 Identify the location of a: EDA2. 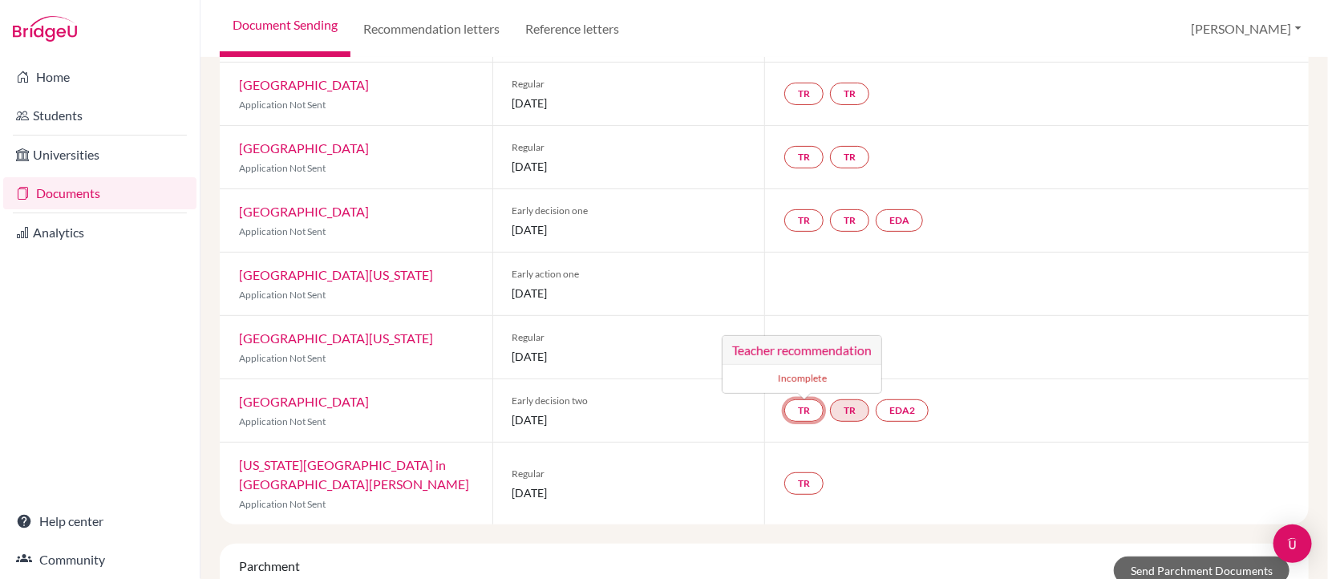
(902, 411).